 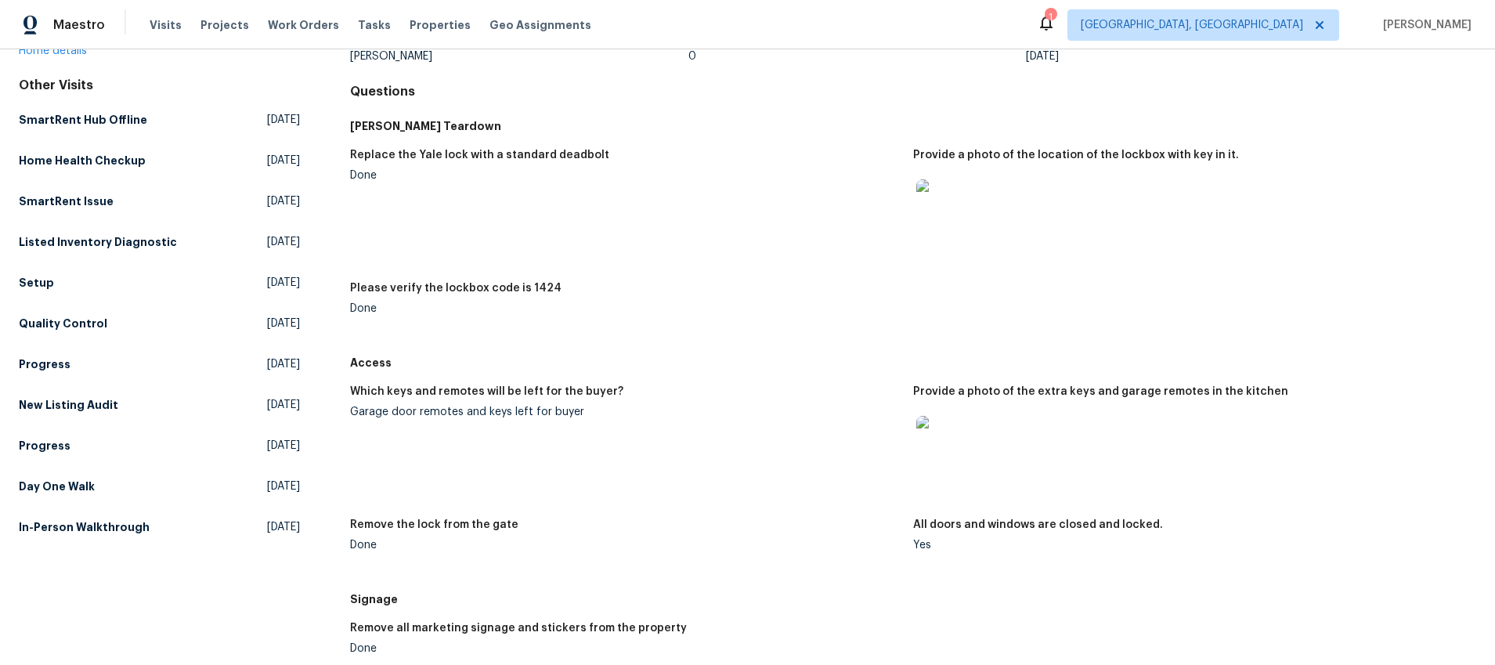 I want to click on div: Garage door remotes and keys left for buyer, so click(x=625, y=412).